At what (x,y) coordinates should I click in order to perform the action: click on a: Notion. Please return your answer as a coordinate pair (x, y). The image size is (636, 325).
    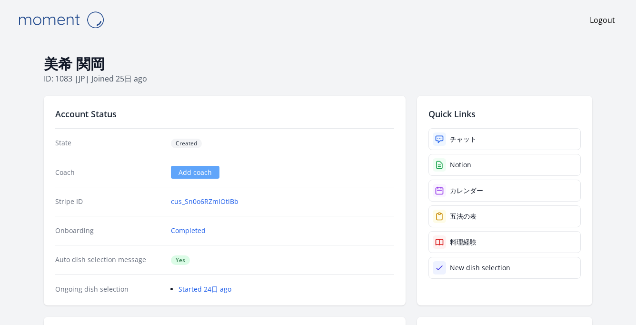
    Looking at the image, I should click on (504, 165).